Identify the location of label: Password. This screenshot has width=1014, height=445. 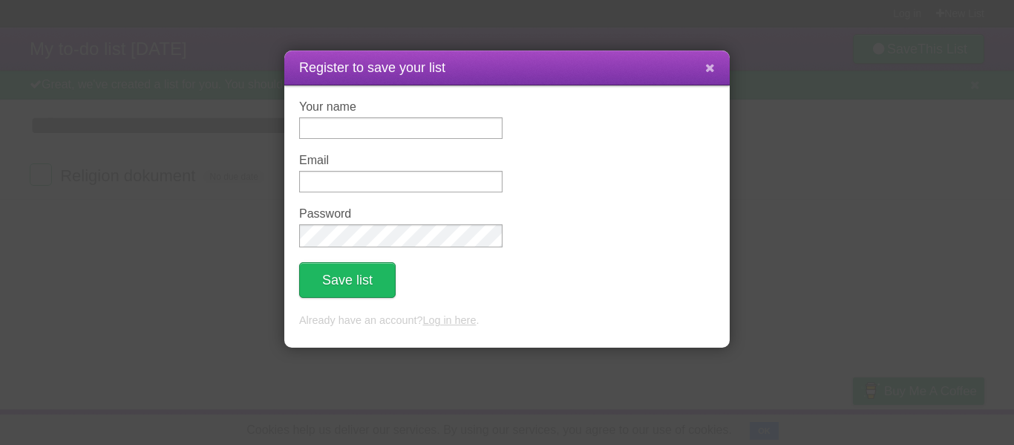
(401, 214).